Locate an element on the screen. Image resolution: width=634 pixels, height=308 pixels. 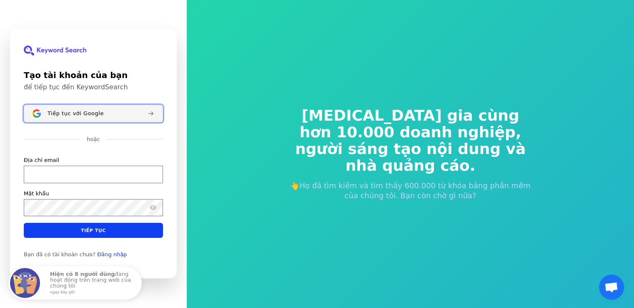
font: người sáng tạo nội dung và nhà quảng cáo. is located at coordinates (410, 157).